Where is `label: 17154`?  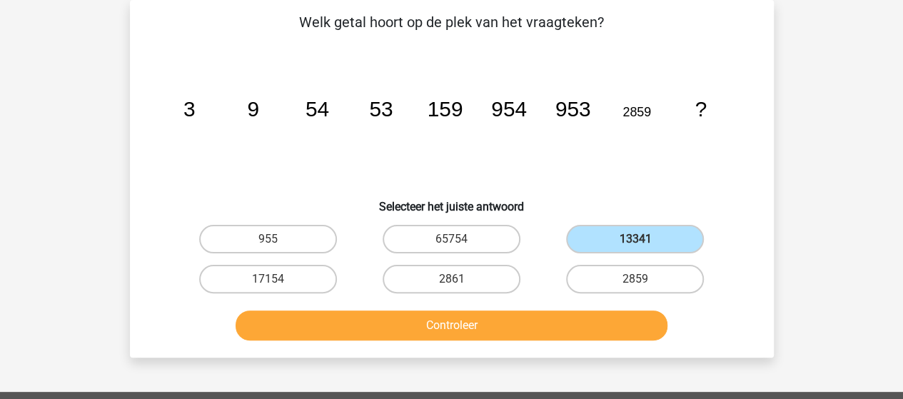 label: 17154 is located at coordinates (268, 279).